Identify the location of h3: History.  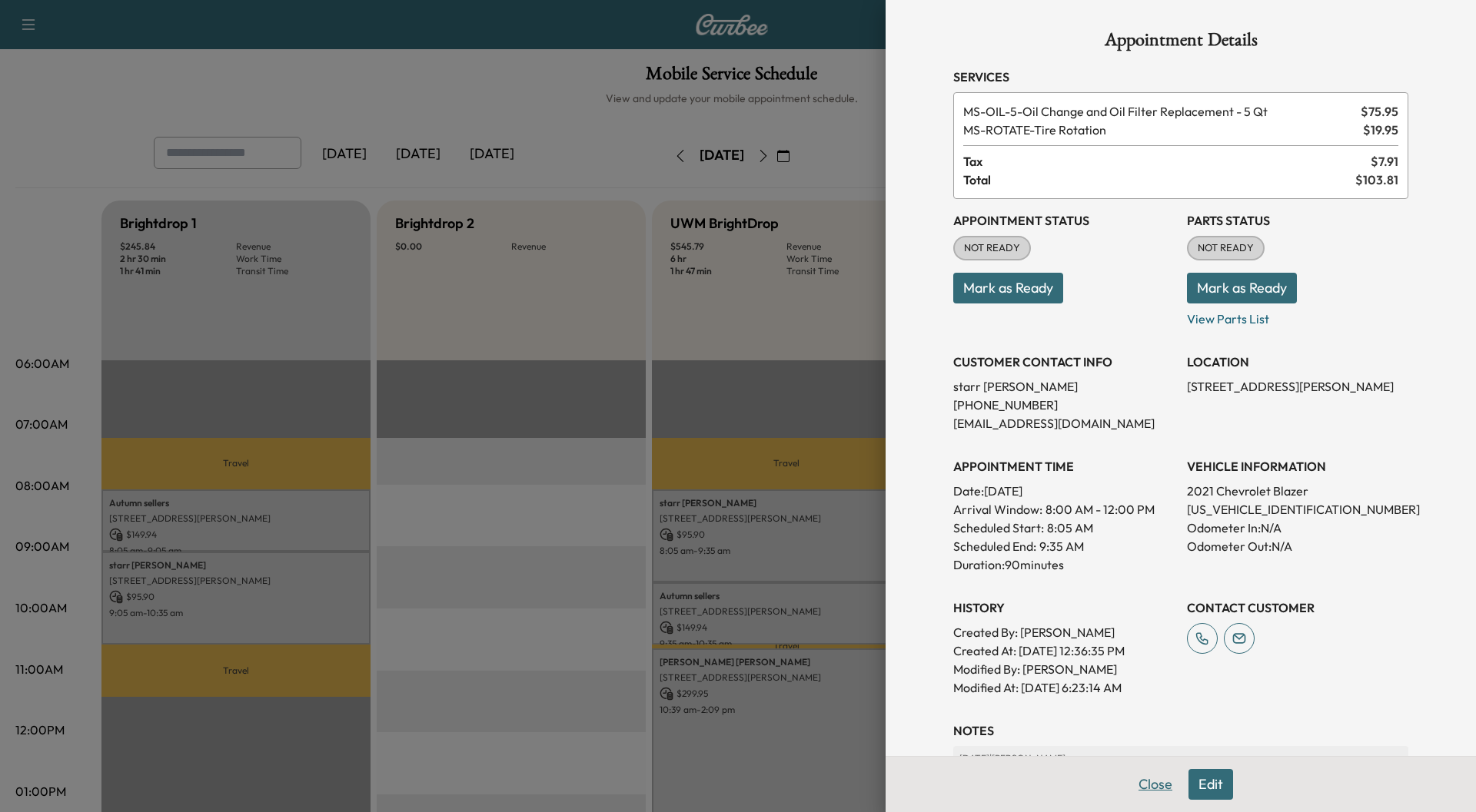
(1064, 608).